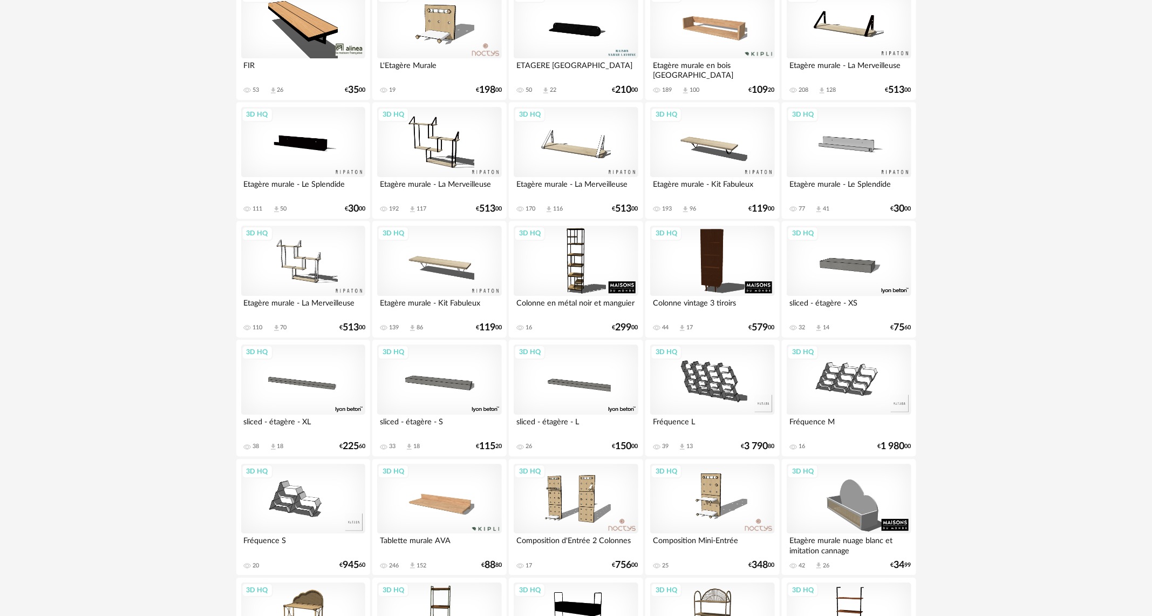 The image size is (1152, 616). What do you see at coordinates (624, 328) in the screenshot?
I see `span: 299` at bounding box center [624, 328].